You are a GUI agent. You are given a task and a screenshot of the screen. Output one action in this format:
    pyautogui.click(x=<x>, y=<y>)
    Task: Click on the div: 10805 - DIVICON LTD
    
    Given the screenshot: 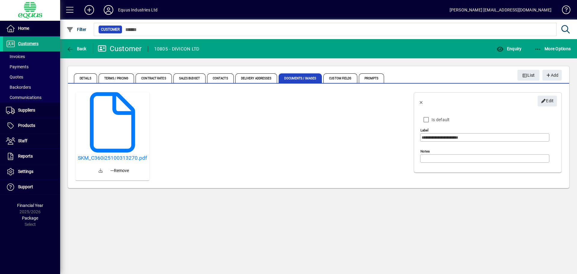 What is the action you would take?
    pyautogui.click(x=177, y=49)
    